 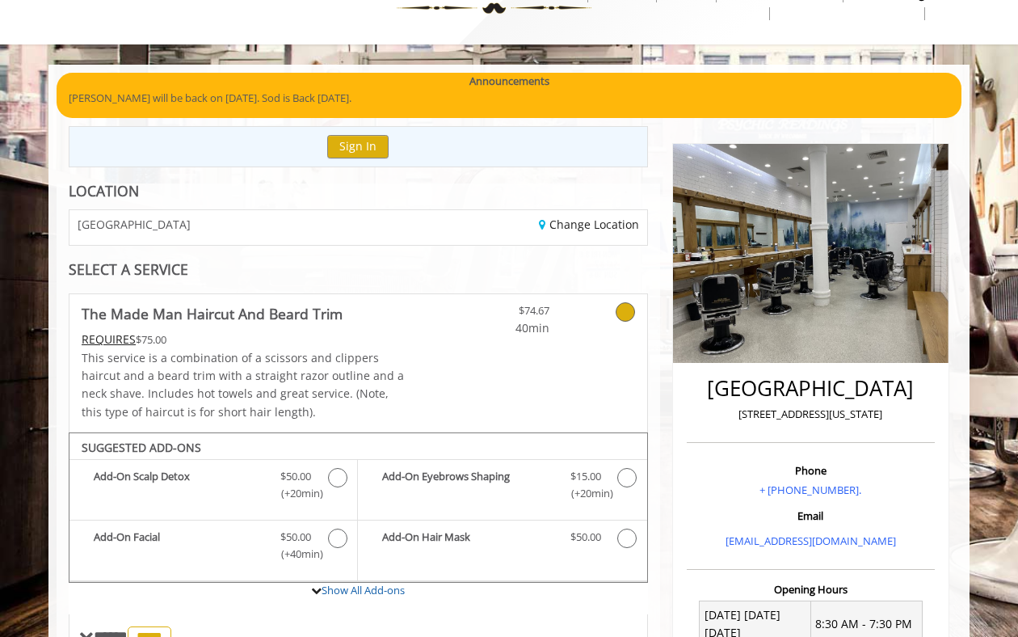 What do you see at coordinates (244, 385) in the screenshot?
I see `p: This service is a combination of a scissors and clippers haircut and a beard trim with a straight...` at bounding box center [244, 385].